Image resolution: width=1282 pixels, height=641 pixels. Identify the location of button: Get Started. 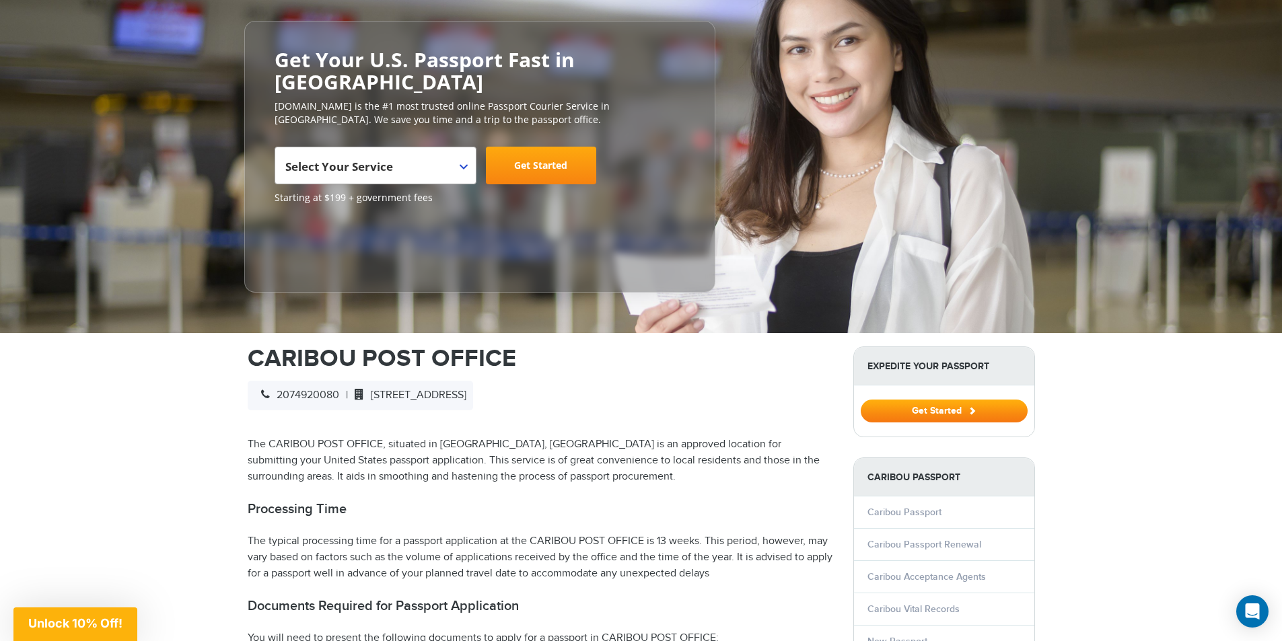
(944, 411).